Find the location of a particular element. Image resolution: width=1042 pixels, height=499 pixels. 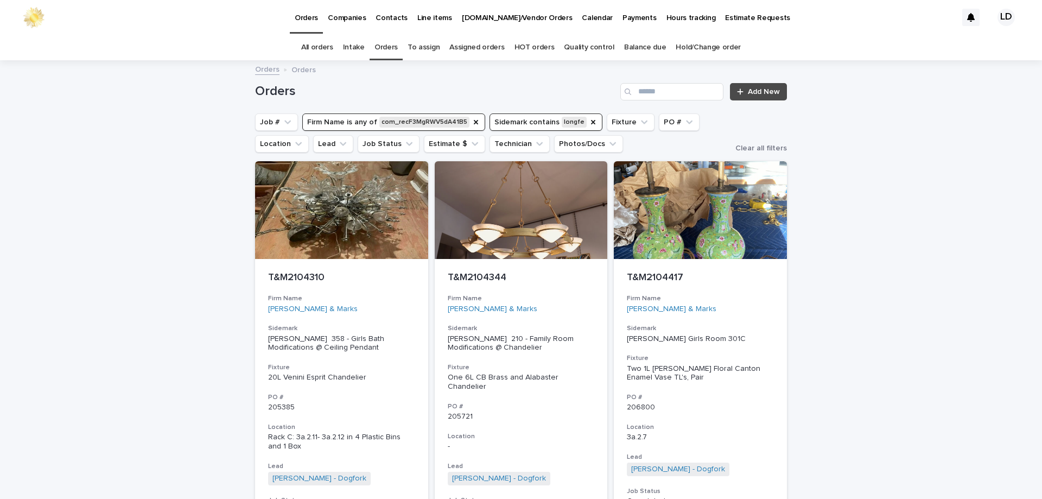

p: 206800 is located at coordinates (700, 407).